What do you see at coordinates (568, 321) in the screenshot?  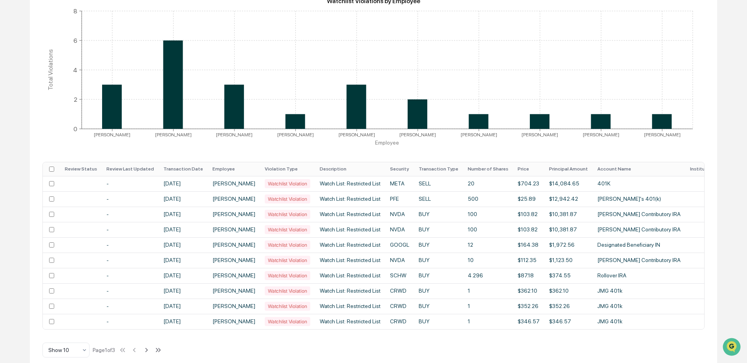 I see `td: $346.57` at bounding box center [568, 321].